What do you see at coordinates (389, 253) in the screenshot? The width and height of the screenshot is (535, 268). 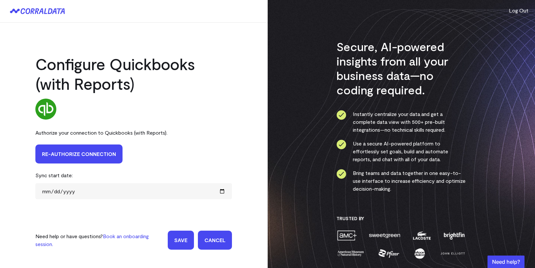 I see `img: pfizer-e137f5fc.png` at bounding box center [389, 253].